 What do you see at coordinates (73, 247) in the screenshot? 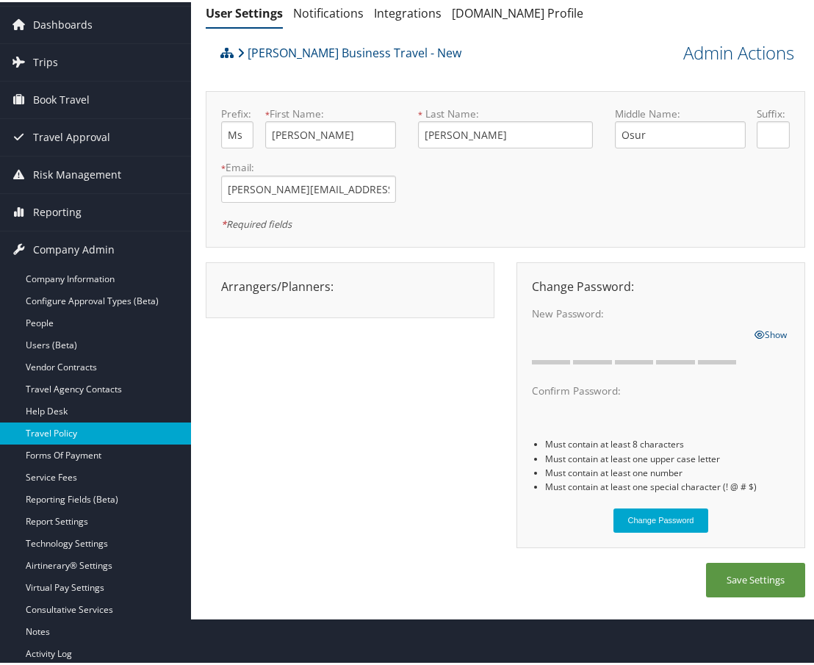
I see `span: Company Admin` at bounding box center [73, 247].